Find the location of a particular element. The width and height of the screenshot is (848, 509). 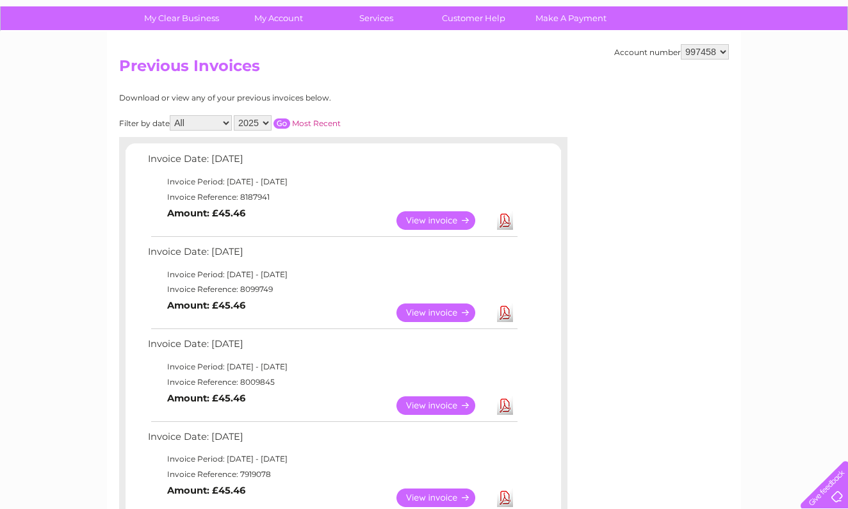

a: Water is located at coordinates (635, 59).